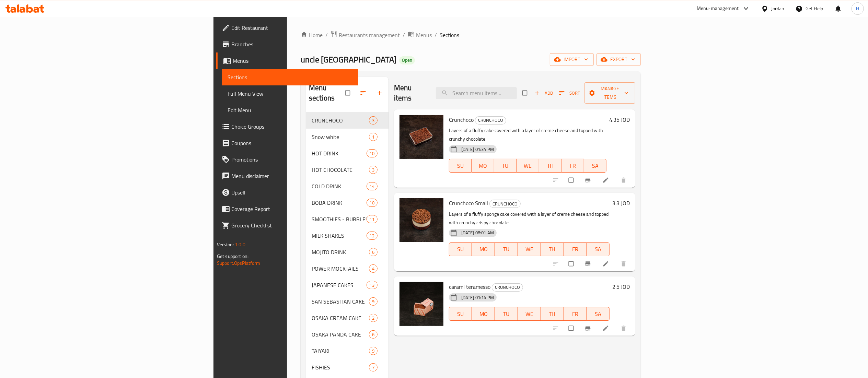 This screenshot has width=868, height=378. Describe the element at coordinates (292, 176) in the screenshot. I see `span: Menu disclaimer` at that location.